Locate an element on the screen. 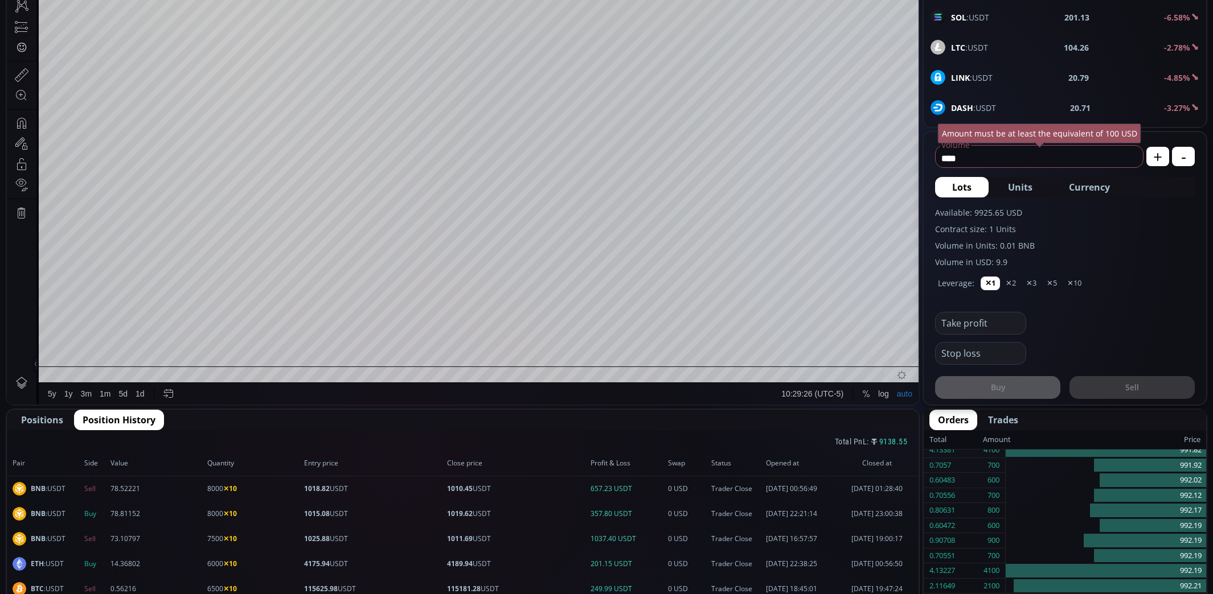 This screenshot has height=594, width=1213. button: Orders is located at coordinates (953, 420).